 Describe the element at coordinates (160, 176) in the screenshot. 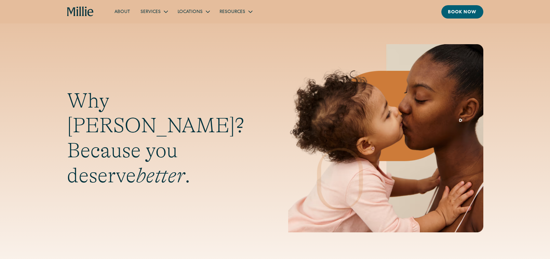

I see `em: better` at that location.